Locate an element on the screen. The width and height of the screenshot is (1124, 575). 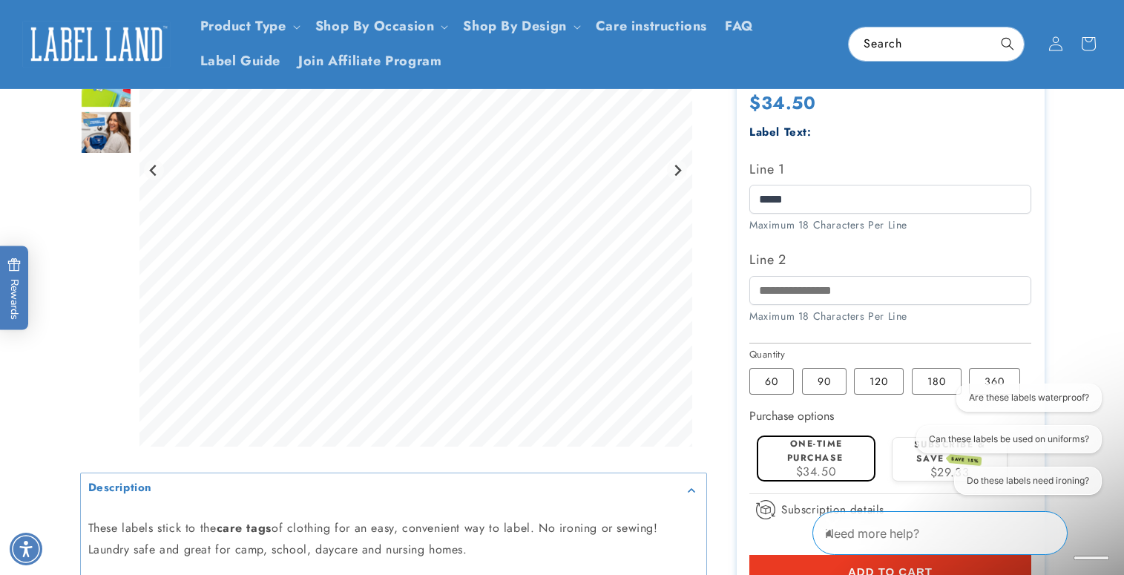
label: Purchase options is located at coordinates (792, 415).